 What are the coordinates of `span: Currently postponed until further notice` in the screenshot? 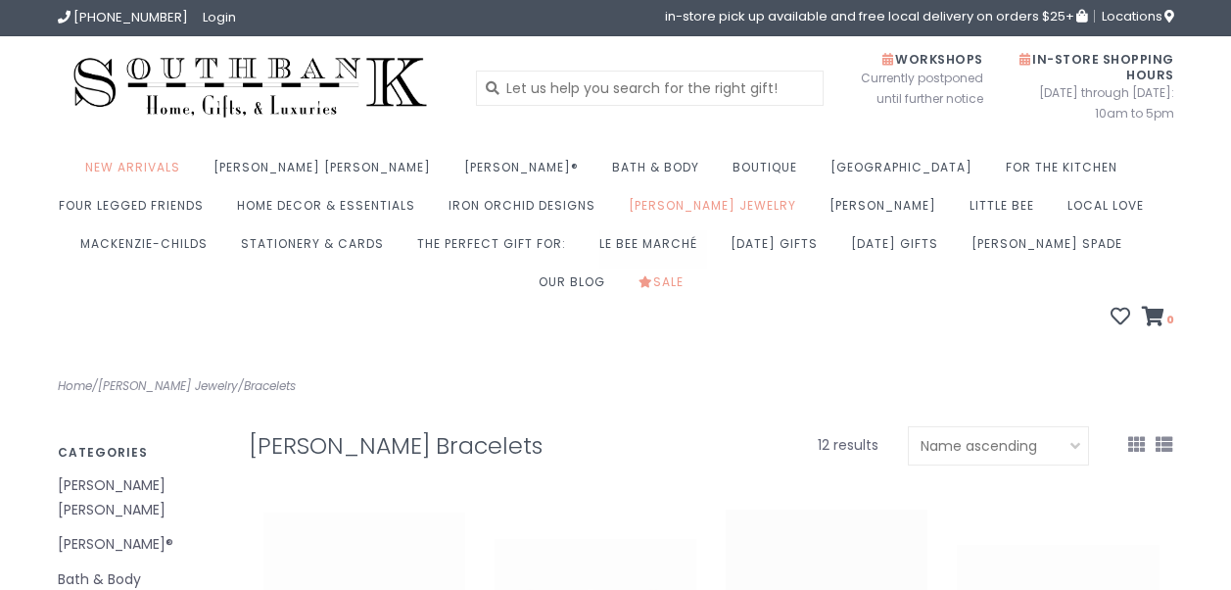 It's located at (910, 88).